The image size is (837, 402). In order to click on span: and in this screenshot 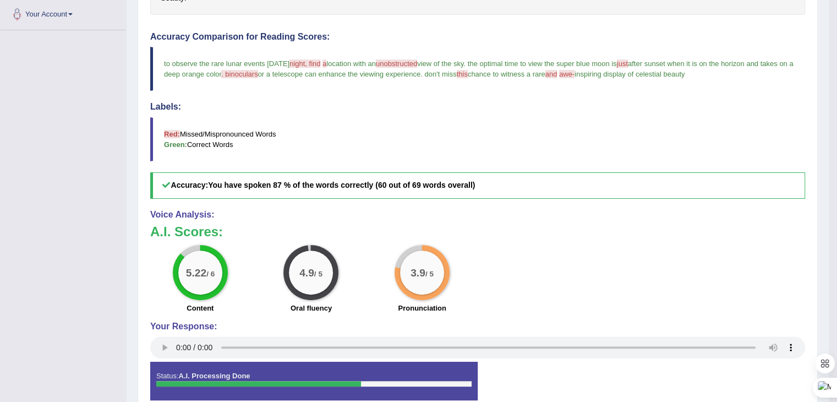, I will do `click(551, 74)`.